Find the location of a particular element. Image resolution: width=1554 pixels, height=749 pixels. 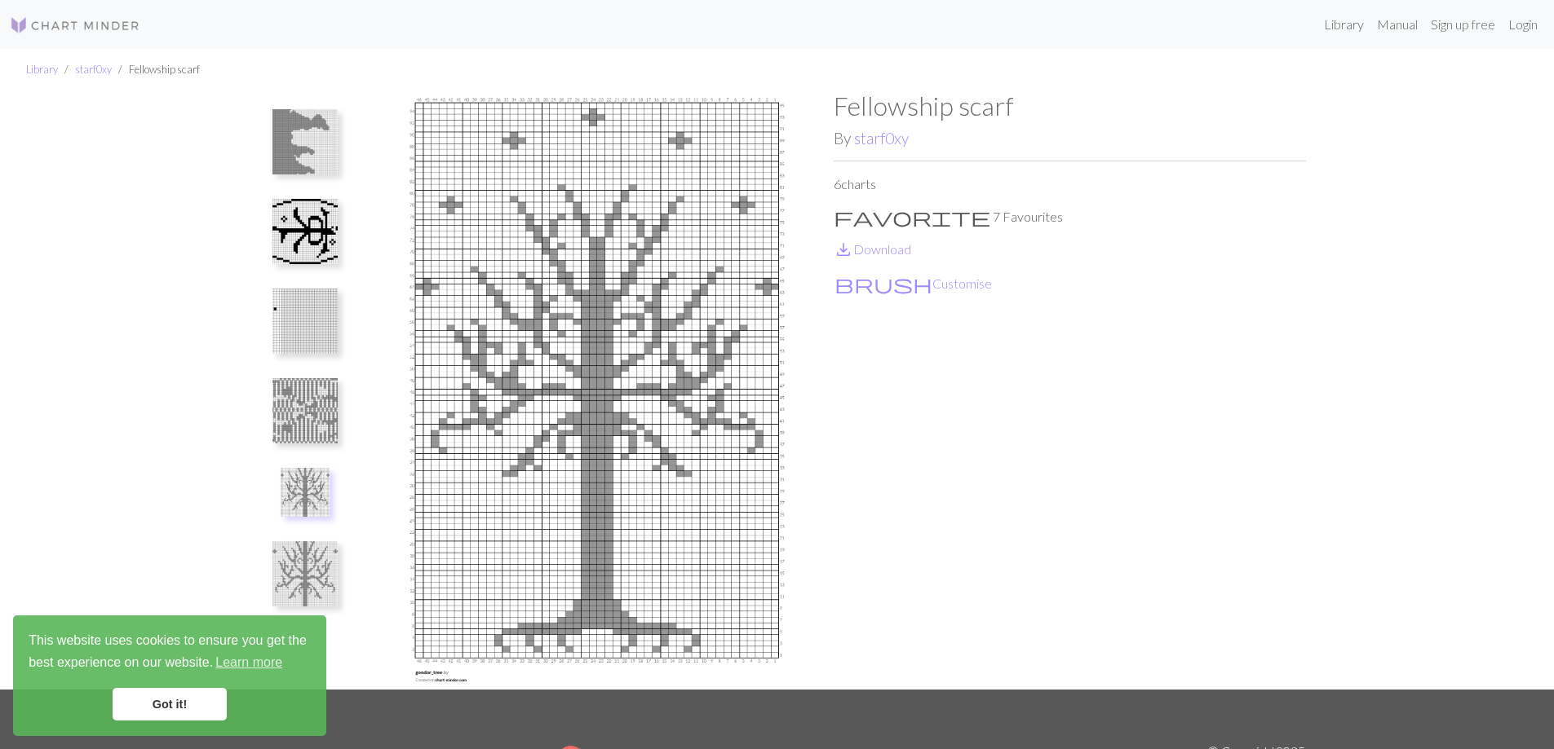

span: This website uses cookies to ensure you get the best experience on our website. is located at coordinates (170, 653).